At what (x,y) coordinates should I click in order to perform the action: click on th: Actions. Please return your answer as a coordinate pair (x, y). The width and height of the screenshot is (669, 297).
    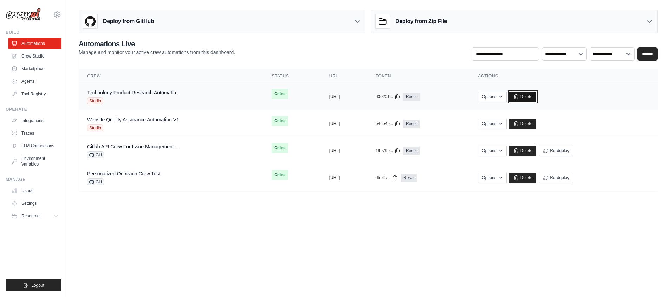
    Looking at the image, I should click on (563, 76).